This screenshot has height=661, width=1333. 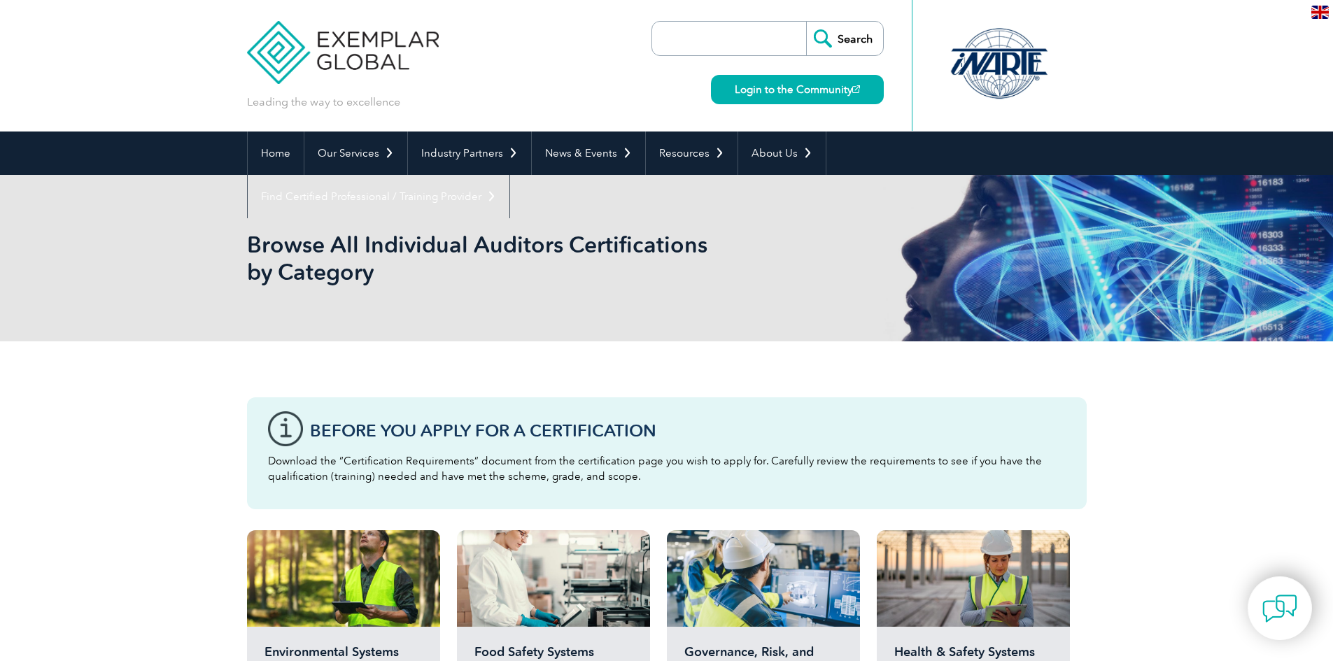 What do you see at coordinates (688, 430) in the screenshot?
I see `h3: Before You Apply For a Certification` at bounding box center [688, 430].